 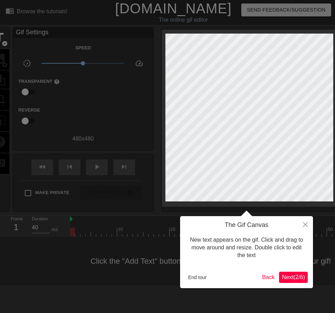 I want to click on button: Back, so click(x=269, y=277).